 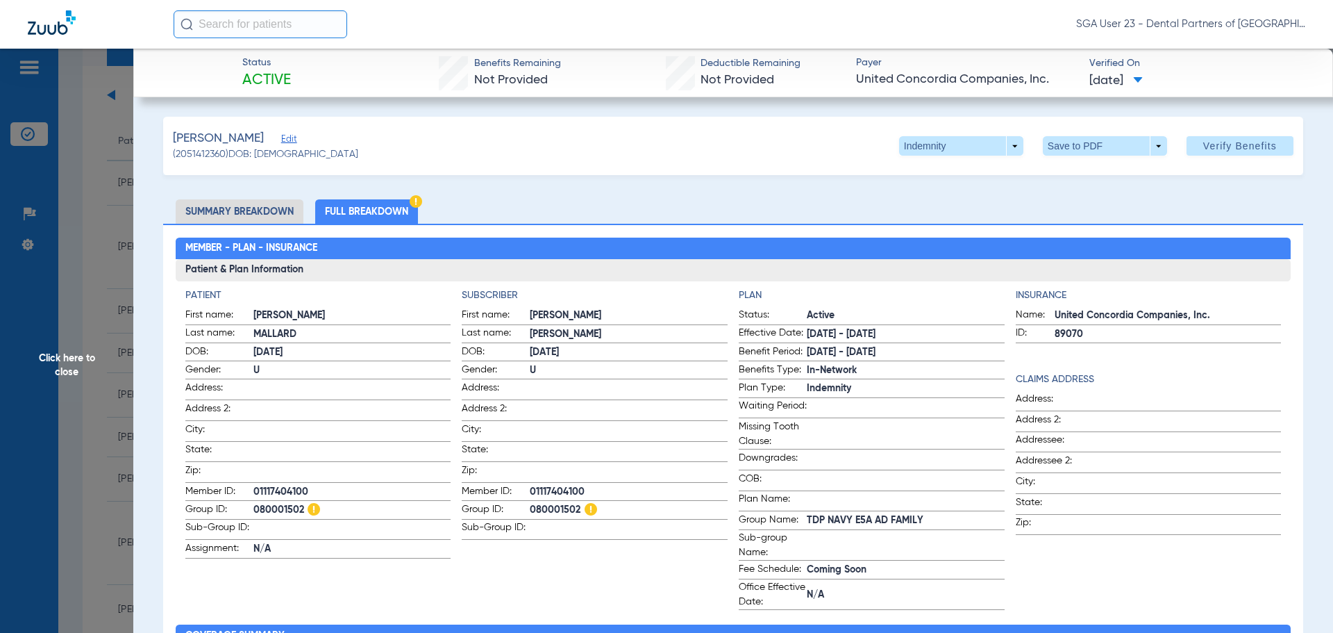 What do you see at coordinates (287, 140) in the screenshot?
I see `span: Edit` at bounding box center [287, 140].